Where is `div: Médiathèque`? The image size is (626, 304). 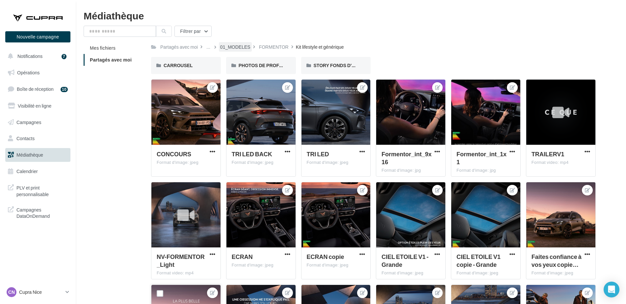
div: Médiathèque is located at coordinates (351, 15).